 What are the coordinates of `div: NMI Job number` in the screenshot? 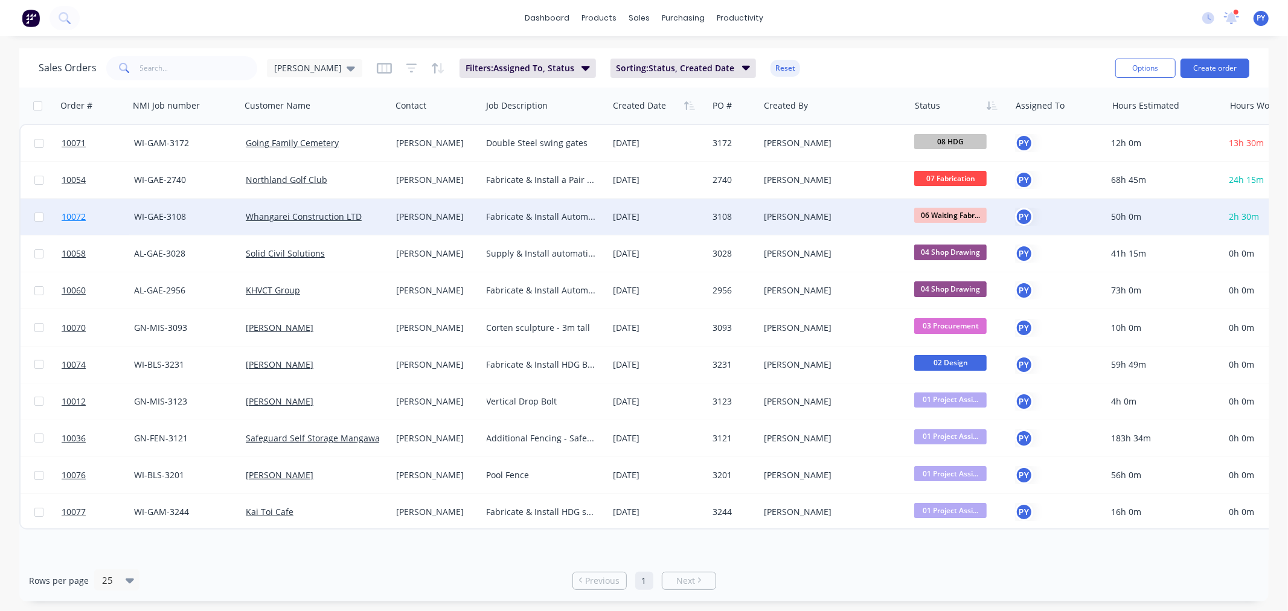 It's located at (166, 106).